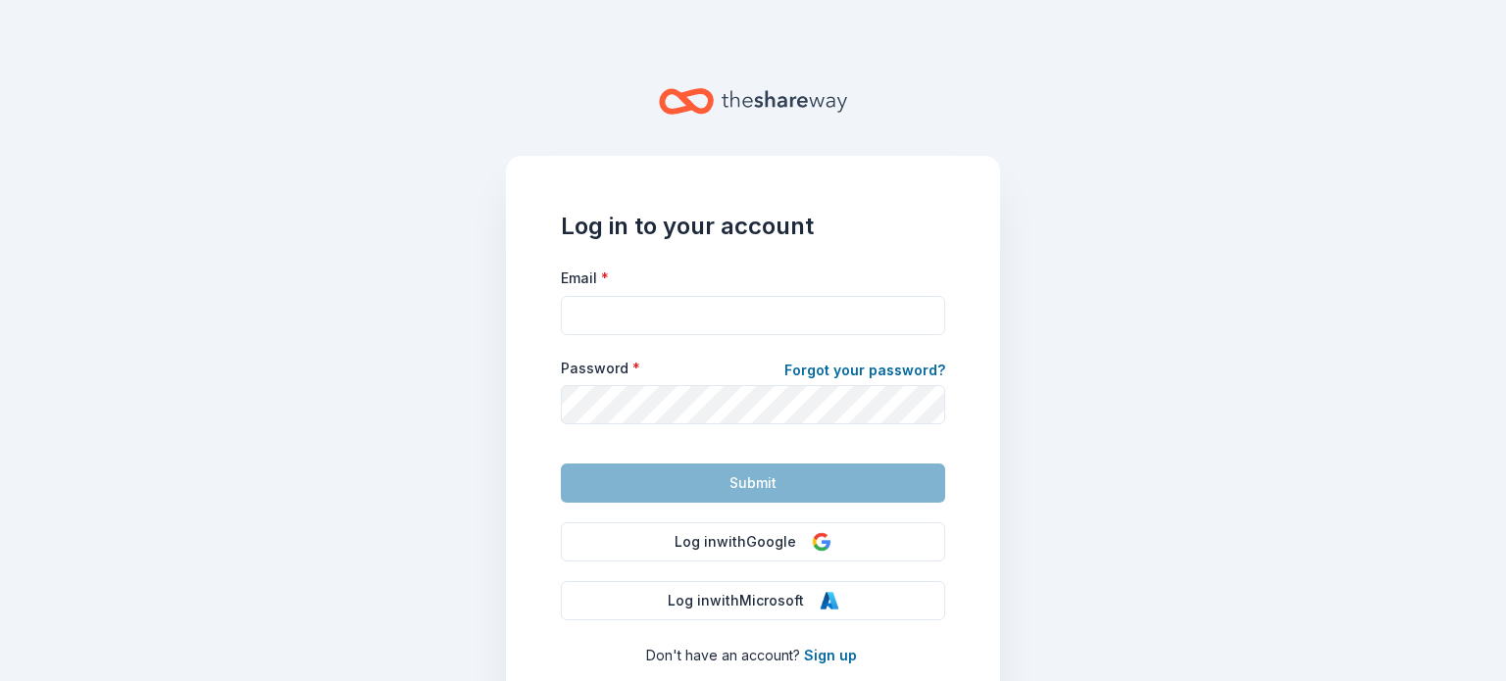 This screenshot has height=681, width=1506. Describe the element at coordinates (753, 226) in the screenshot. I see `h1: Log in to your account` at that location.